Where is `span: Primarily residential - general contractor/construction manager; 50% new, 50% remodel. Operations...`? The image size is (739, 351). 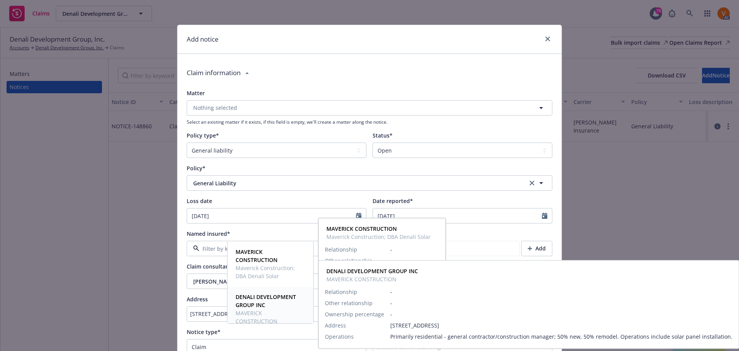 span: Primarily residential - general contractor/construction manager; 50% new, 50% remodel. Operations... is located at coordinates (561, 336).